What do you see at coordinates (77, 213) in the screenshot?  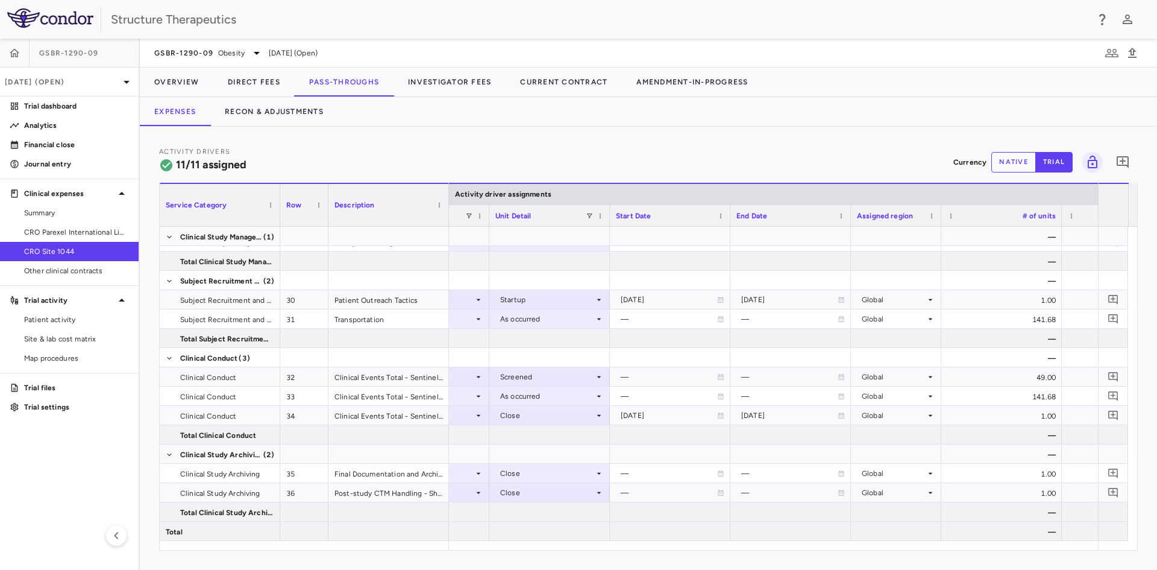 I see `span: Summary` at bounding box center [77, 213].